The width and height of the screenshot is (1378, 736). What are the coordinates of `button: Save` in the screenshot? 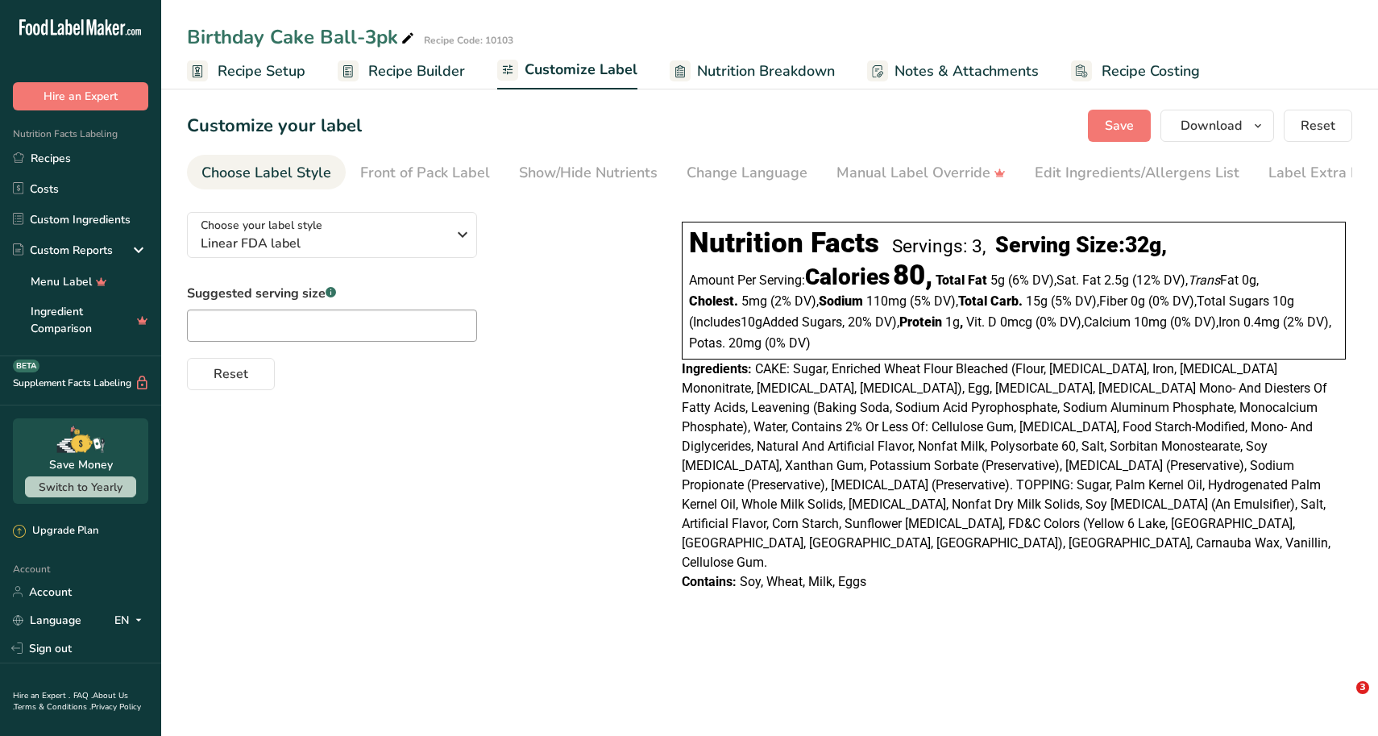 It's located at (1119, 126).